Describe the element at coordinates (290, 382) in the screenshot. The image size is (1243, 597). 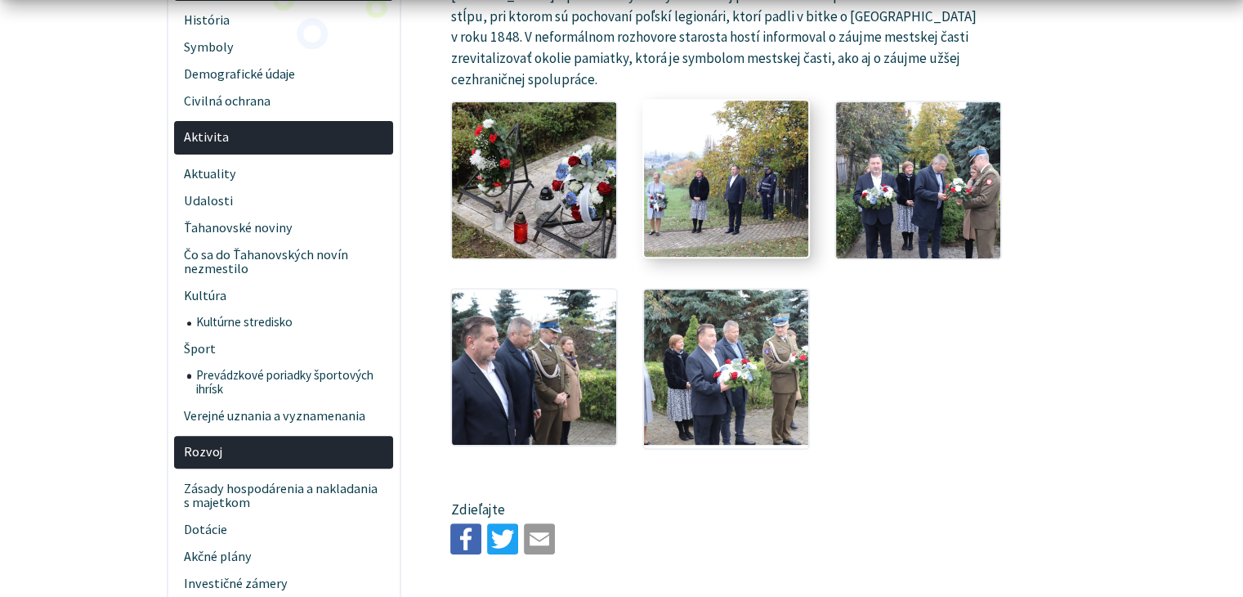
I see `a: Prevádzkové poriadky športových ihrísk` at that location.